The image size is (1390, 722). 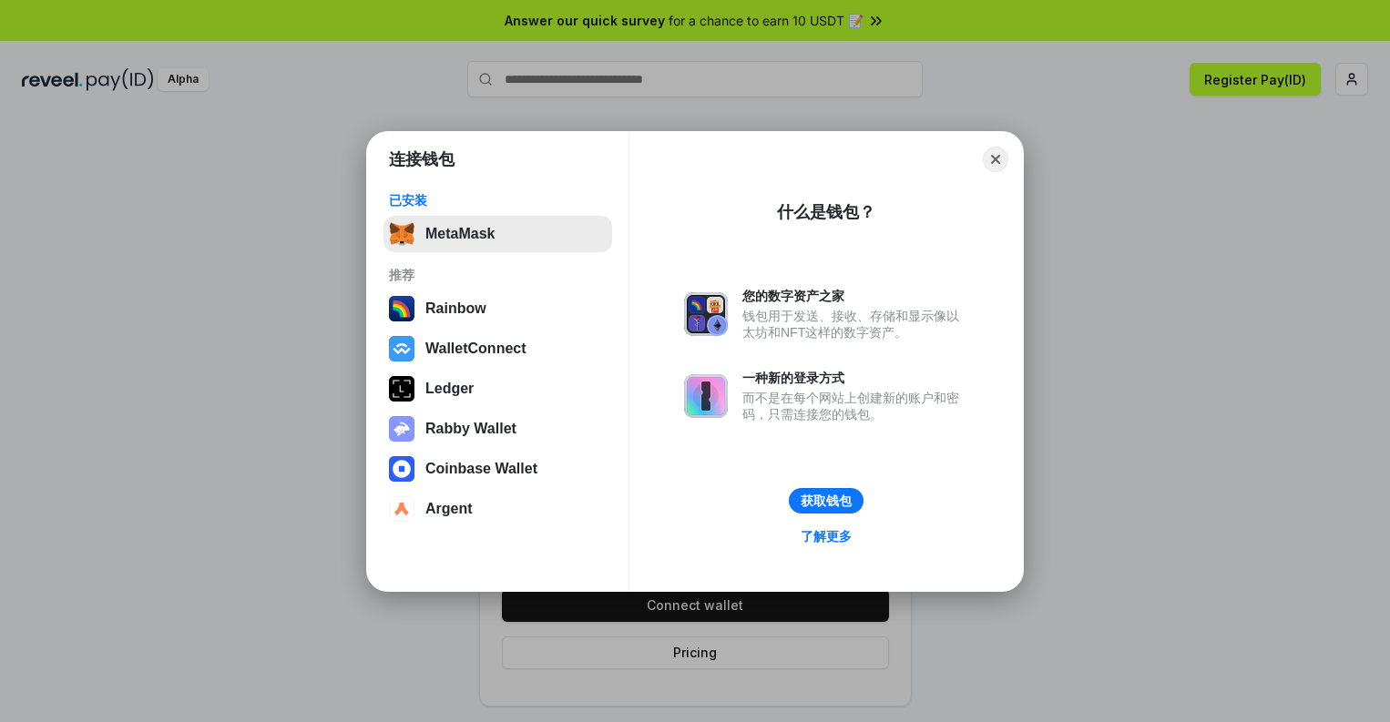 What do you see at coordinates (449, 389) in the screenshot?
I see `div: Ledger` at bounding box center [449, 389].